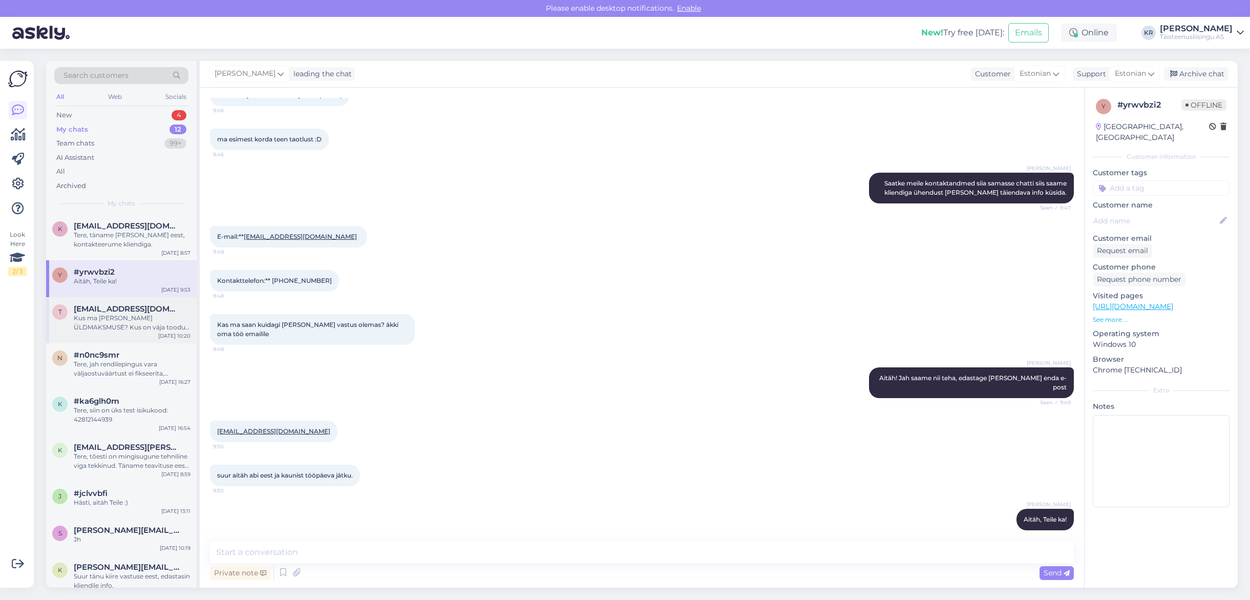 This screenshot has height=600, width=1250. What do you see at coordinates (1057, 573) in the screenshot?
I see `span: Send` at bounding box center [1057, 573].